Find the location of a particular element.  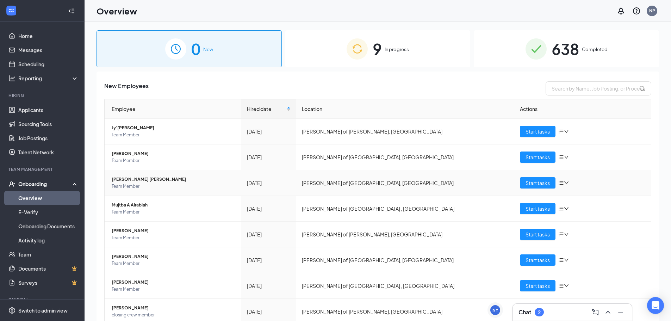

a: Sourcing Tools is located at coordinates (48, 124).